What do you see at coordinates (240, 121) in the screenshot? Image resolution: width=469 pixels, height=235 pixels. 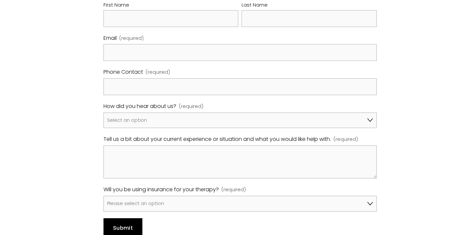 I see `select: How did you hear about us?` at bounding box center [240, 121].